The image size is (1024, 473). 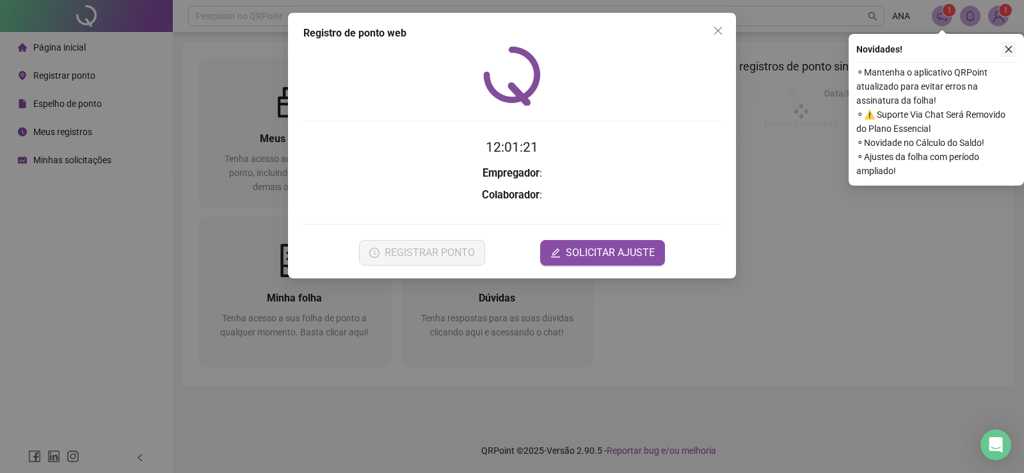 I want to click on span: ⚬ Mantenha o aplicativo QRPoint atualizado para evitar erros na assinatura da folha!, so click(x=936, y=86).